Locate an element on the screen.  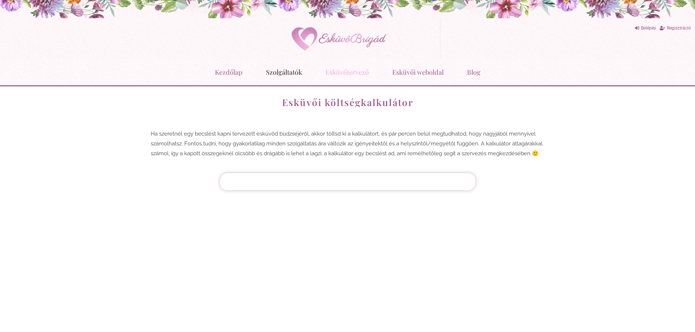
a: Kezdőlap is located at coordinates (229, 72).